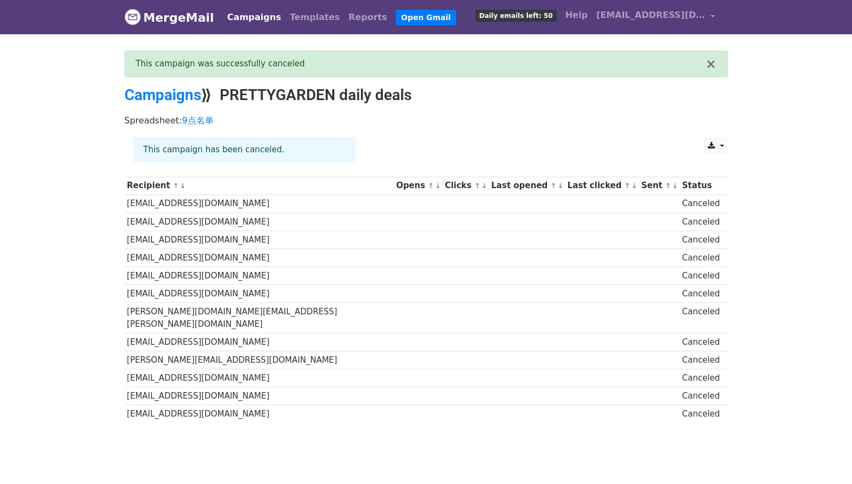 This screenshot has width=852, height=484. What do you see at coordinates (516, 15) in the screenshot?
I see `a: Daily emails left: 50` at bounding box center [516, 15].